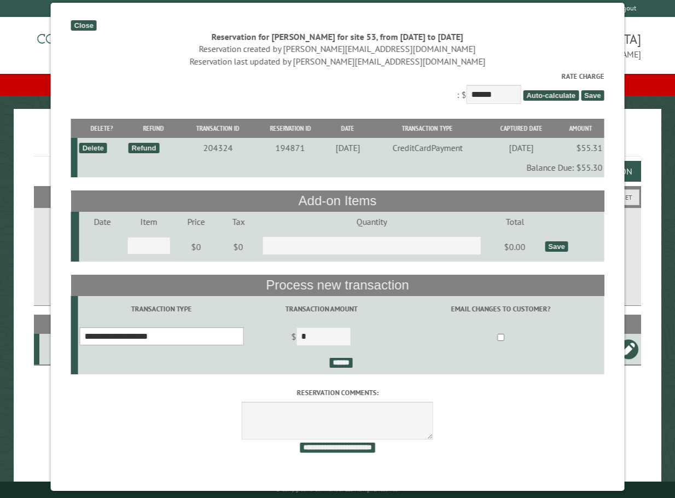 The height and width of the screenshot is (498, 675). Describe the element at coordinates (218, 148) in the screenshot. I see `td: 204324` at that location.